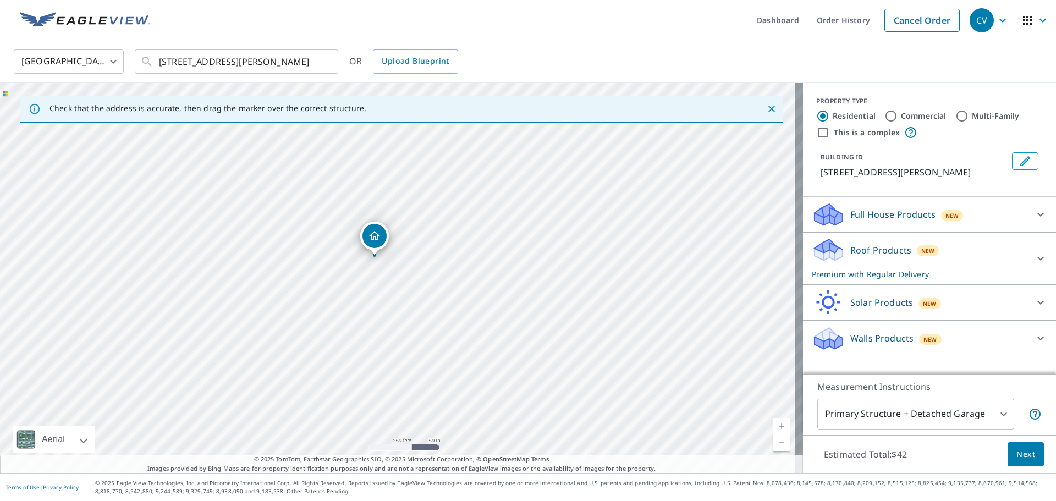 The image size is (1056, 501). What do you see at coordinates (85, 20) in the screenshot?
I see `img: EV Logo` at bounding box center [85, 20].